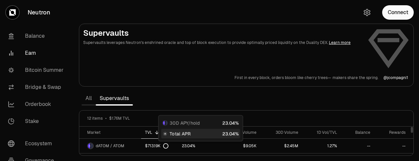  I want to click on a: Learn more, so click(339, 43).